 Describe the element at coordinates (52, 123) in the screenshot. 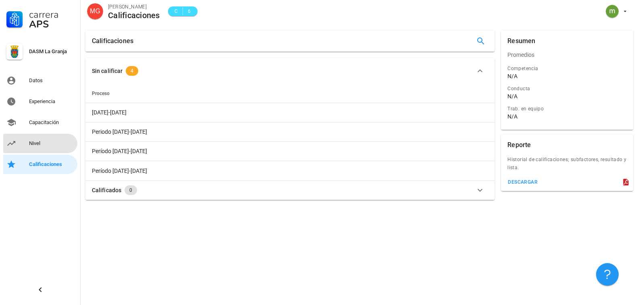

I see `div: Capacitación` at that location.